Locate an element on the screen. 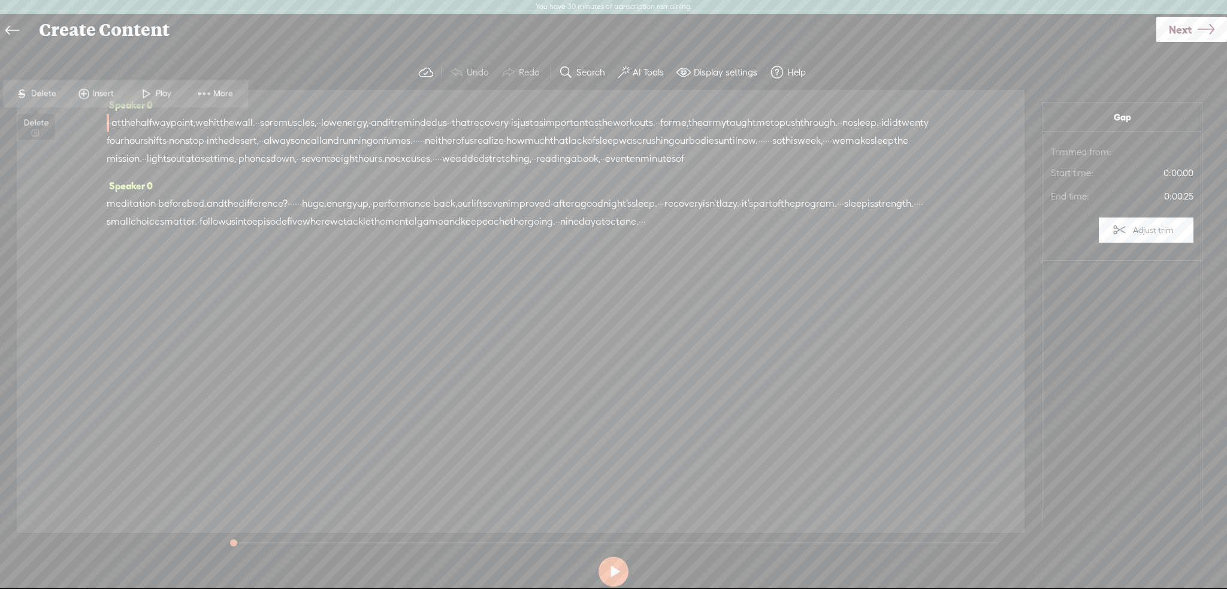 This screenshot has width=1227, height=589. span: energy is located at coordinates (341, 204).